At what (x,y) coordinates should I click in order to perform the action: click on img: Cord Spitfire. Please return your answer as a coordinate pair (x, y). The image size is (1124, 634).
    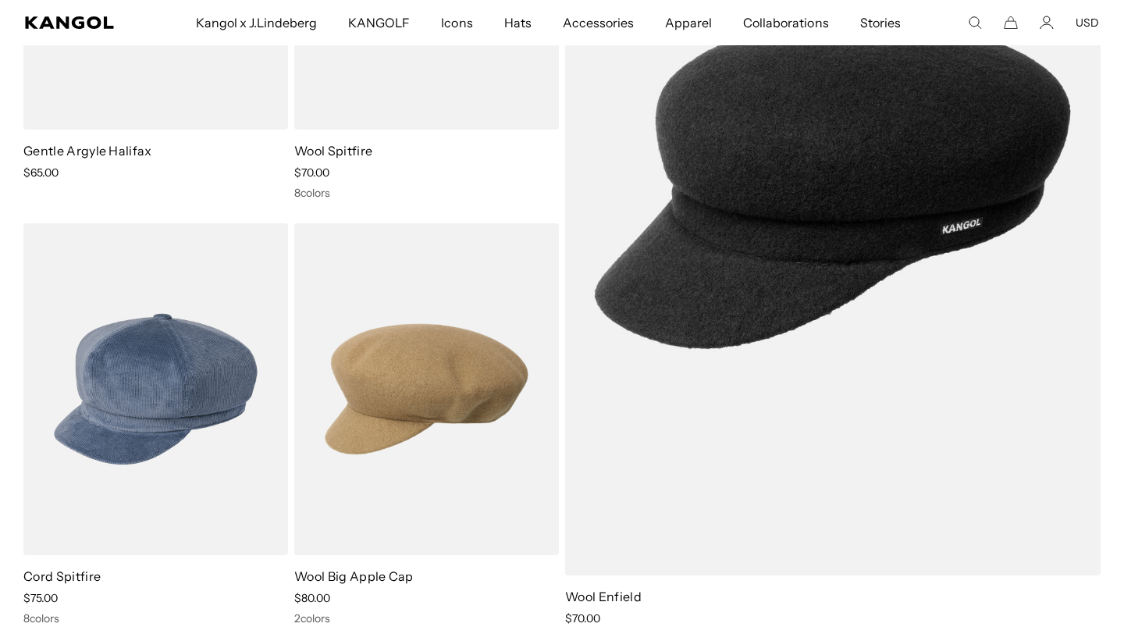
    Looking at the image, I should click on (155, 390).